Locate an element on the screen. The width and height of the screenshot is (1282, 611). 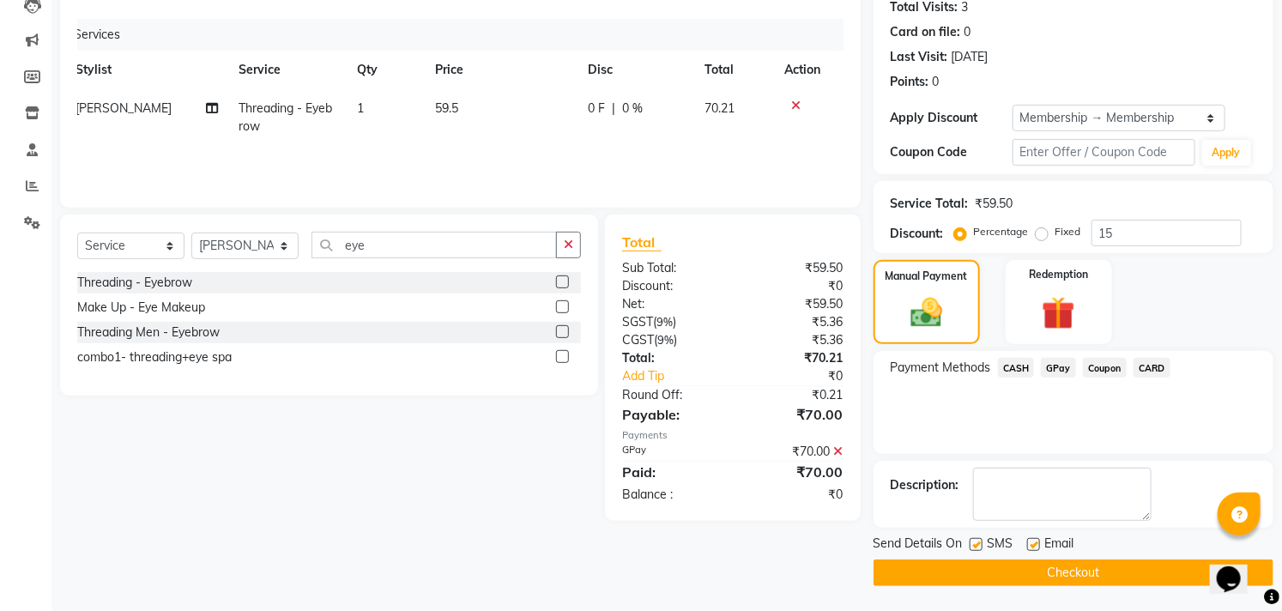
input: Search or Scan is located at coordinates (434, 245).